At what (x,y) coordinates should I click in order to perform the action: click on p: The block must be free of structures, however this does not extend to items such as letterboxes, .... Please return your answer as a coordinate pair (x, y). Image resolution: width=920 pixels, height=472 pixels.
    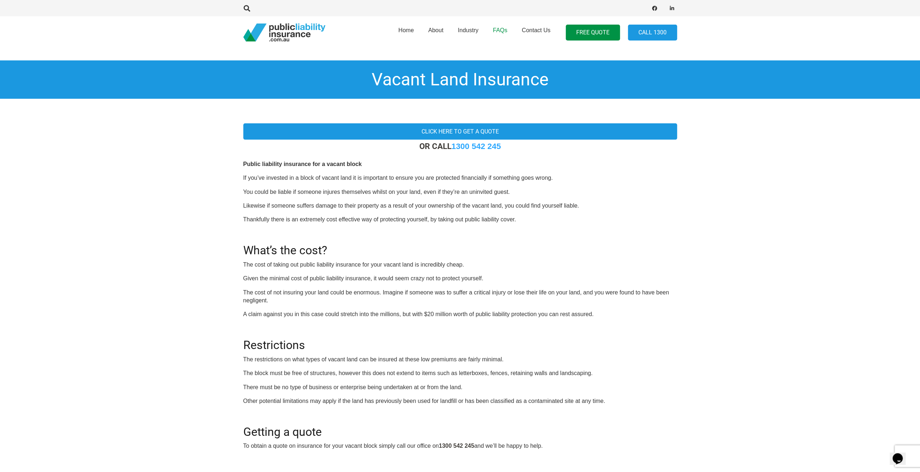
    Looking at the image, I should click on (460, 373).